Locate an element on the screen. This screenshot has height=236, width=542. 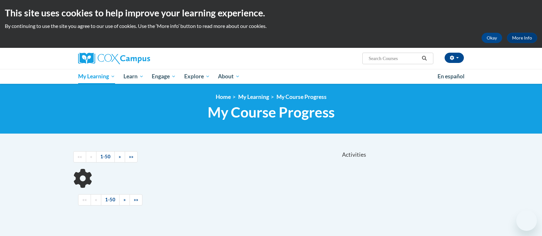
span: About is located at coordinates (229, 77).